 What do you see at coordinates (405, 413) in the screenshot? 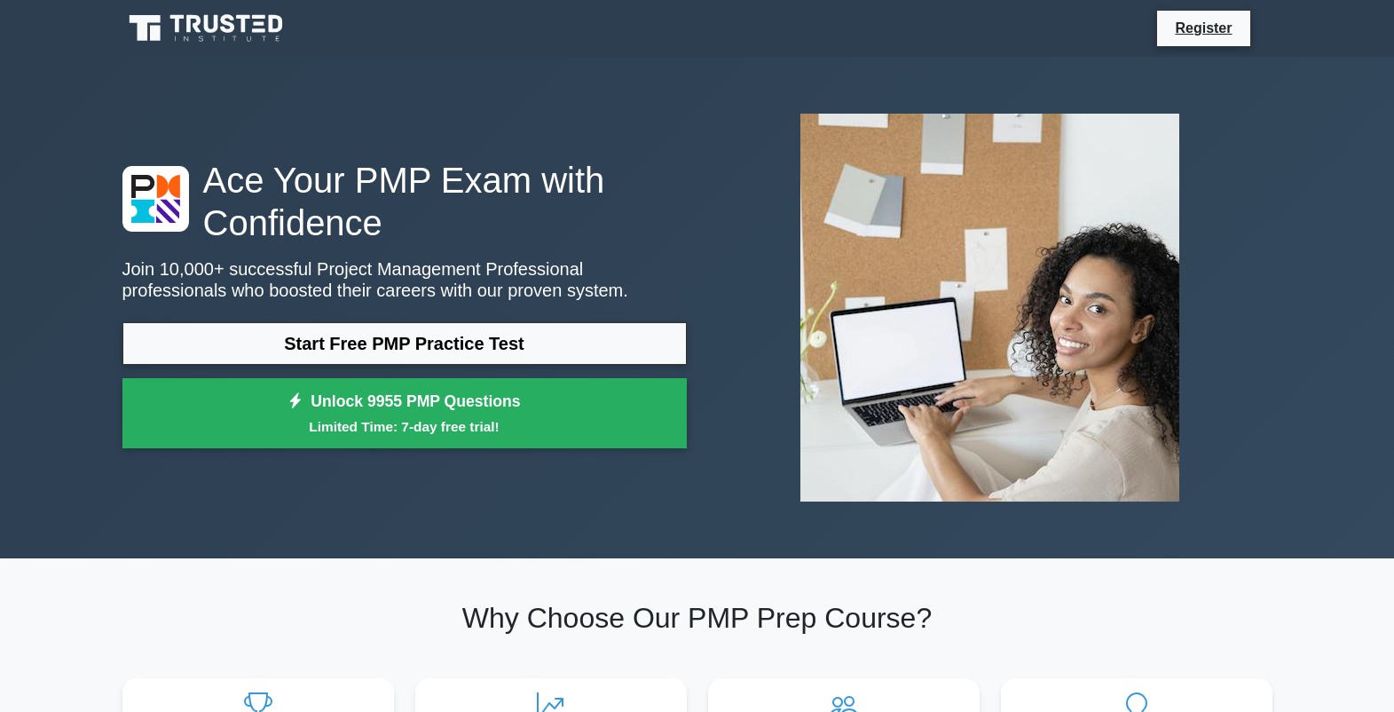
I see `a: Unlock 9955 PMP QuestionsLimited Time: 7-day free trial!` at bounding box center [405, 413].